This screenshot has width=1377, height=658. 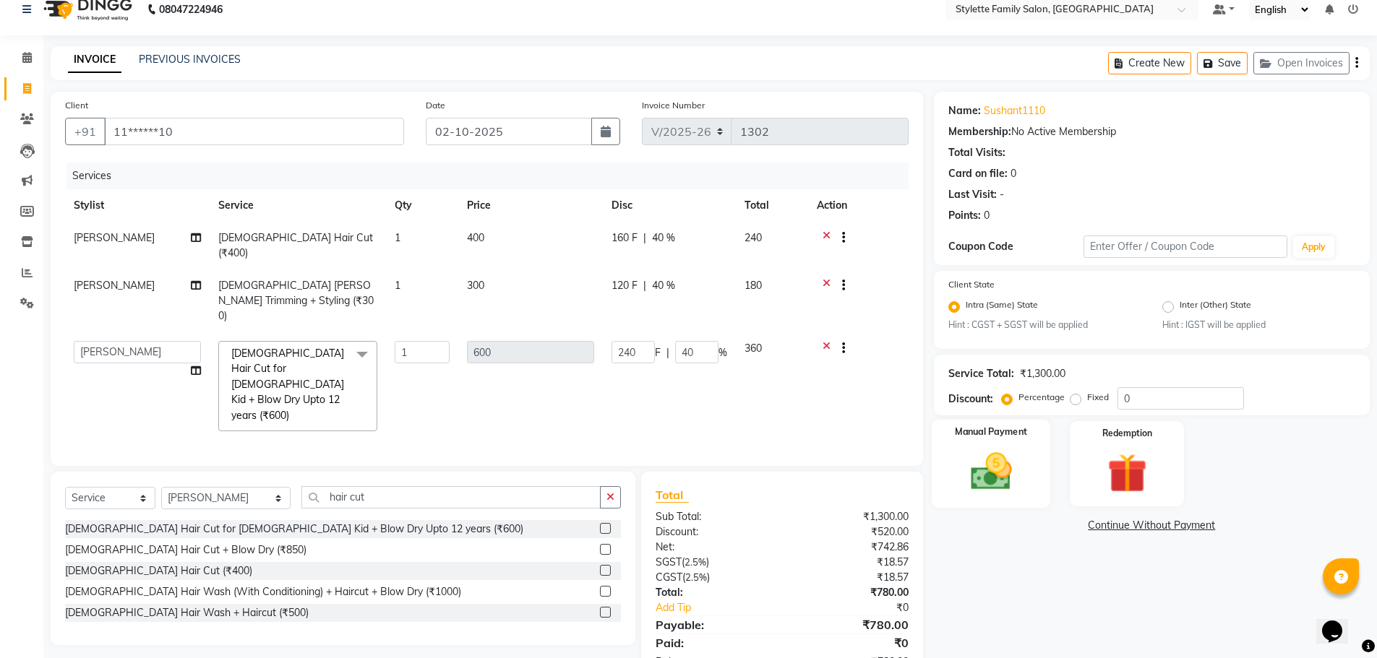 I want to click on div: ₹520.00, so click(x=851, y=532).